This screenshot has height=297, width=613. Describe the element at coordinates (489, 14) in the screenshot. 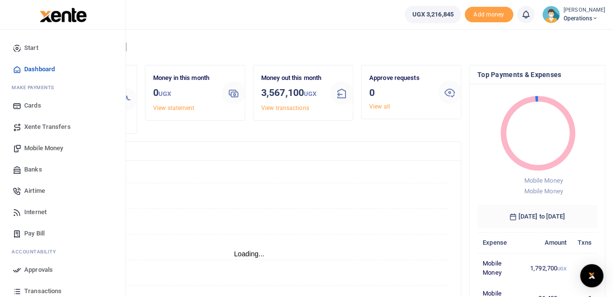

I see `a: Add money` at that location.